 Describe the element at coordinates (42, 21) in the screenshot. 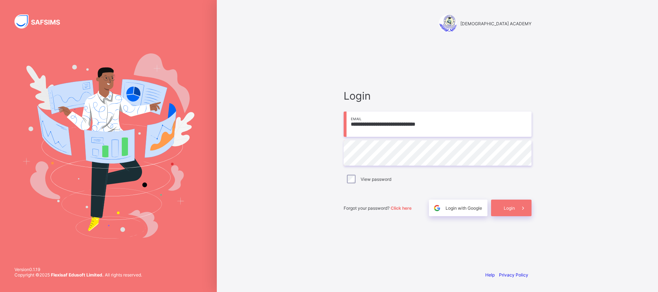

I see `img: SAFSIMS Logo` at that location.